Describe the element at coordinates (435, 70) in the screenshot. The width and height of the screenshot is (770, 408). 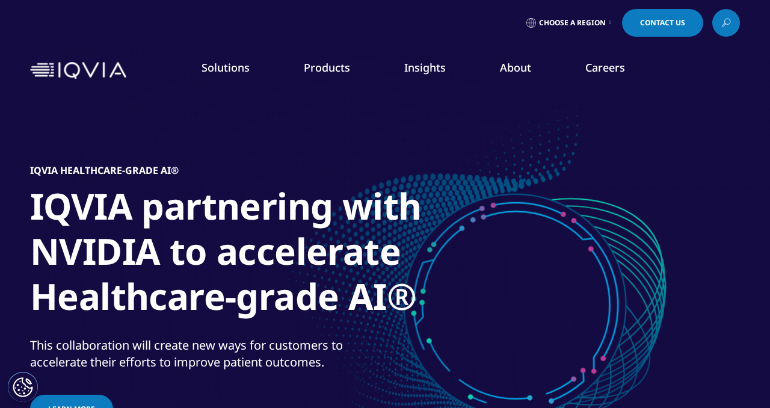
I see `nav: Primary` at that location.